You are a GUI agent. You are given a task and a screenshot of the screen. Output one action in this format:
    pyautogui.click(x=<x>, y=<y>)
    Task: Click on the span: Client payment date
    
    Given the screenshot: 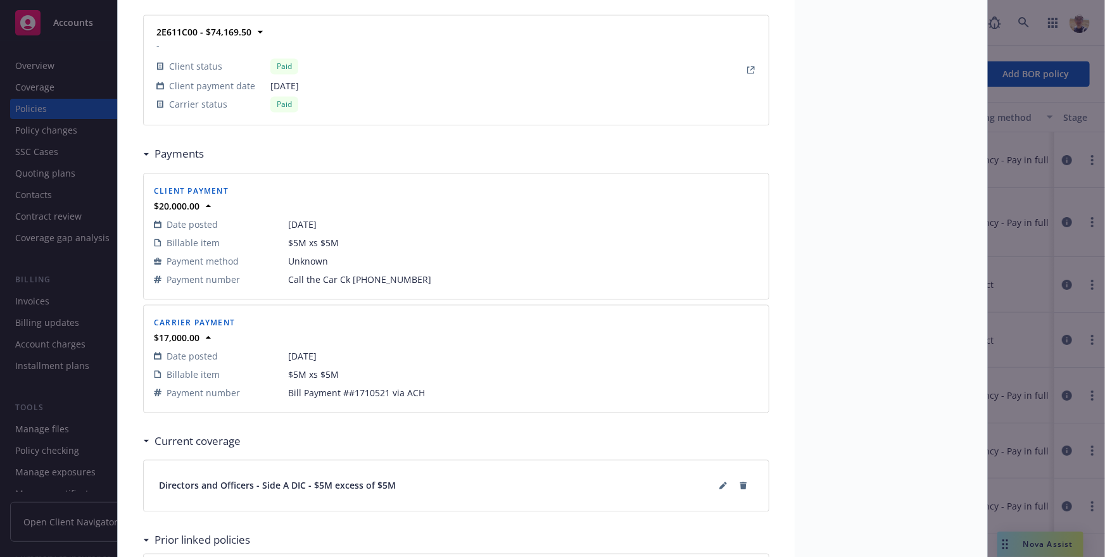 What is the action you would take?
    pyautogui.click(x=212, y=86)
    